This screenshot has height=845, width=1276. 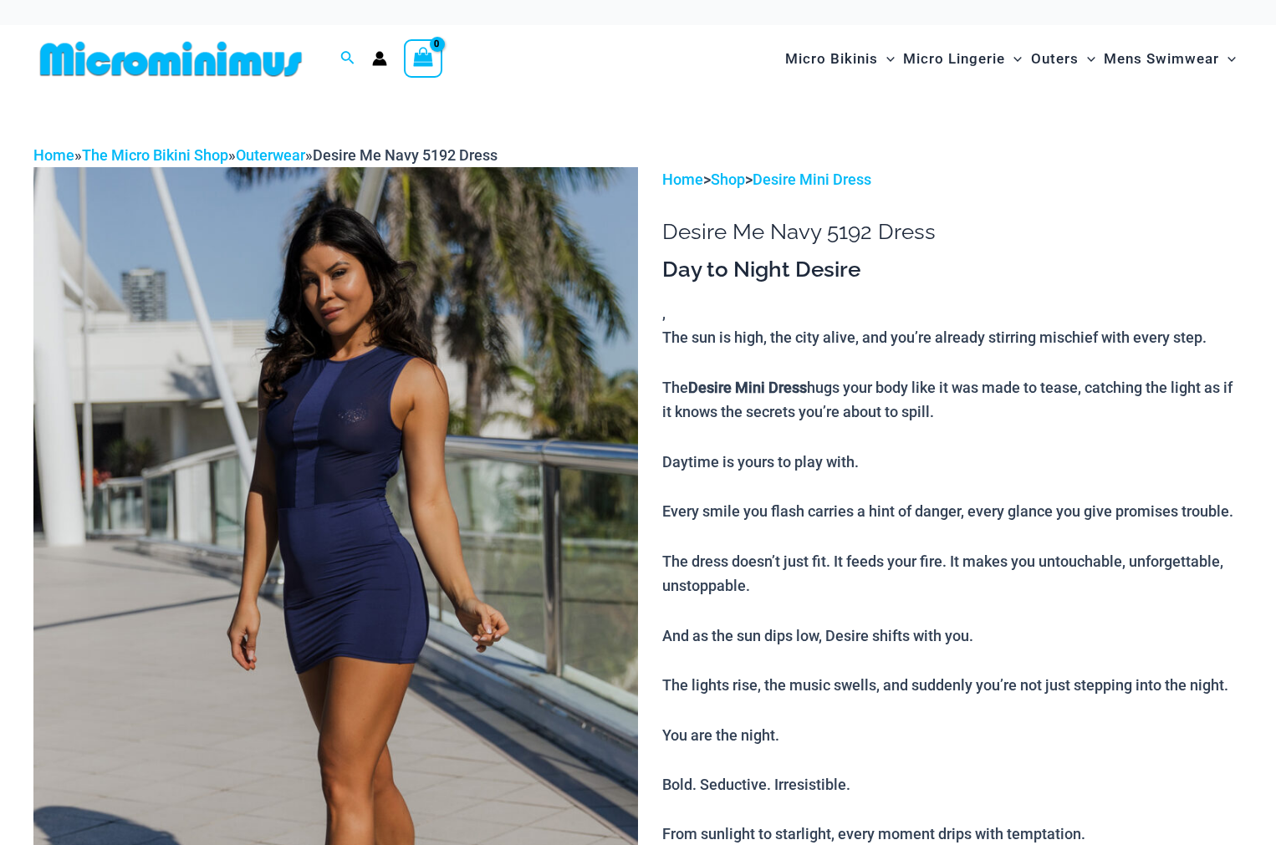 What do you see at coordinates (379, 59) in the screenshot?
I see `a: Account icon link` at bounding box center [379, 59].